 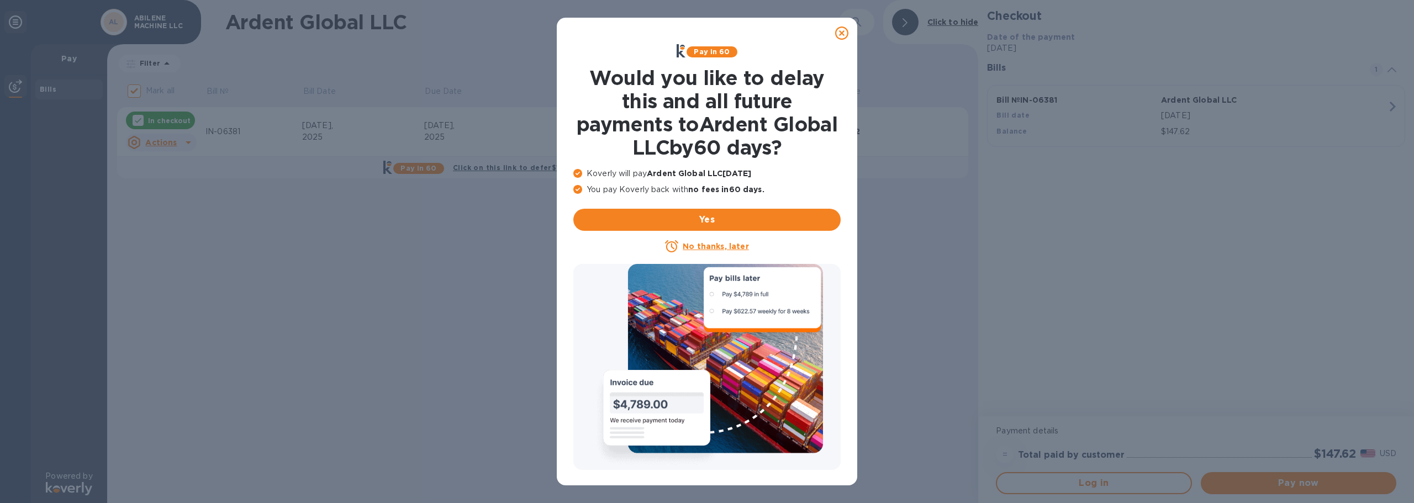 I want to click on h1: Would you like to delay this and all future payments to Ardent Global LLC by 60 days ?, so click(x=707, y=113).